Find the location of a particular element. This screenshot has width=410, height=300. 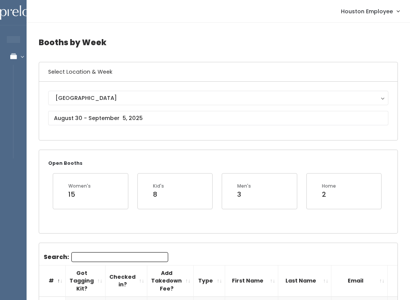

div: Kid's is located at coordinates (158, 186).